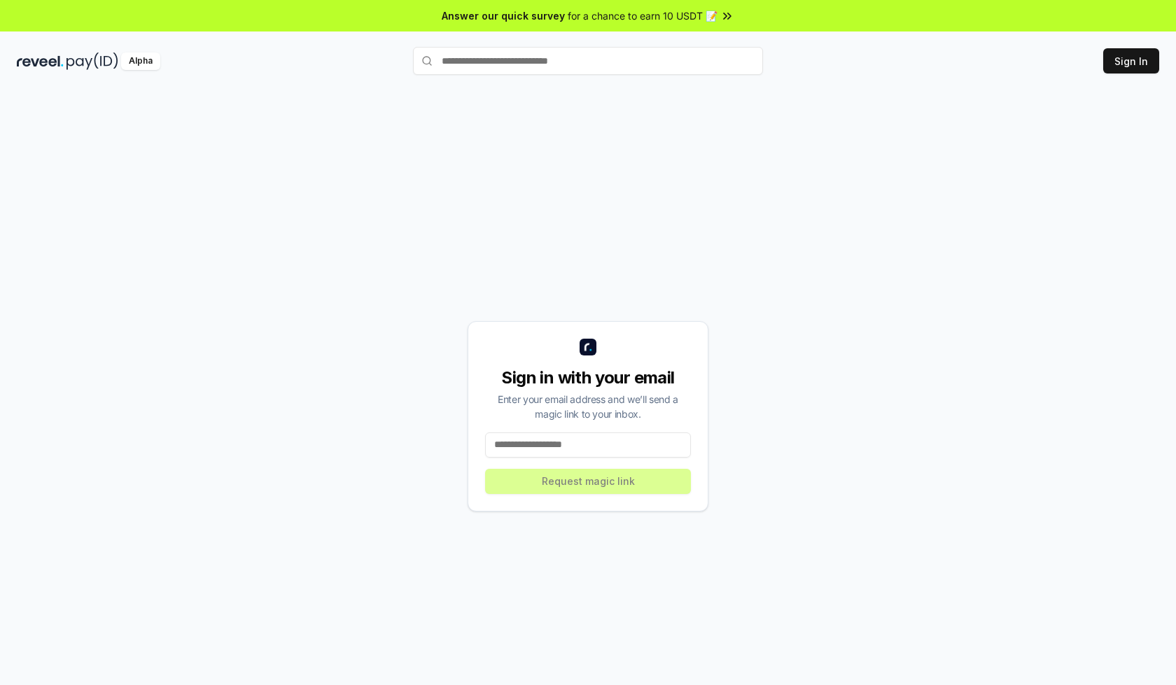  What do you see at coordinates (40, 61) in the screenshot?
I see `img: reveel_dark` at bounding box center [40, 61].